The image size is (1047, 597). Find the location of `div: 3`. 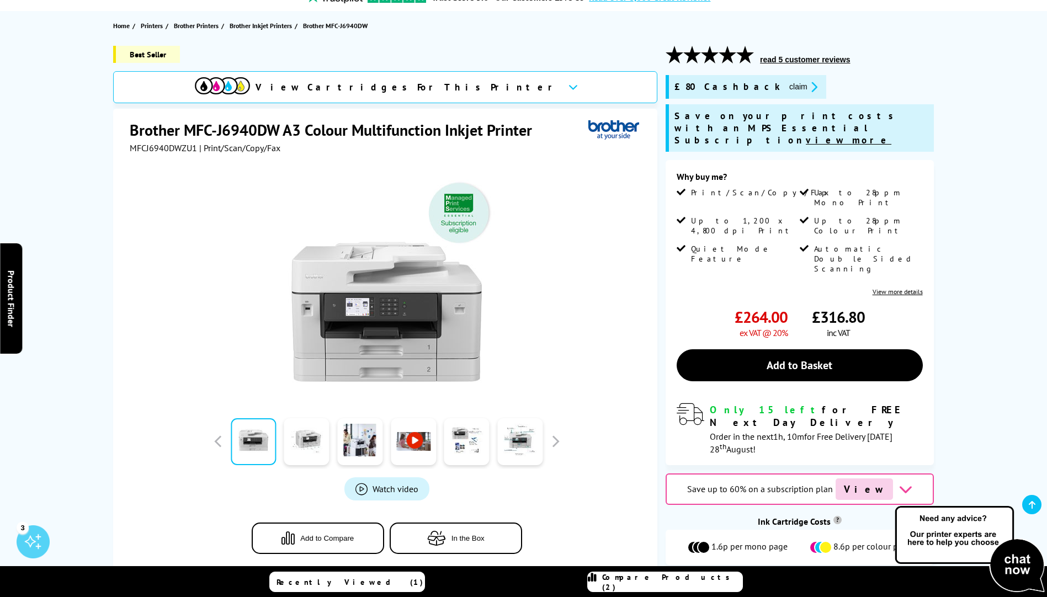

div: 3 is located at coordinates (23, 527).